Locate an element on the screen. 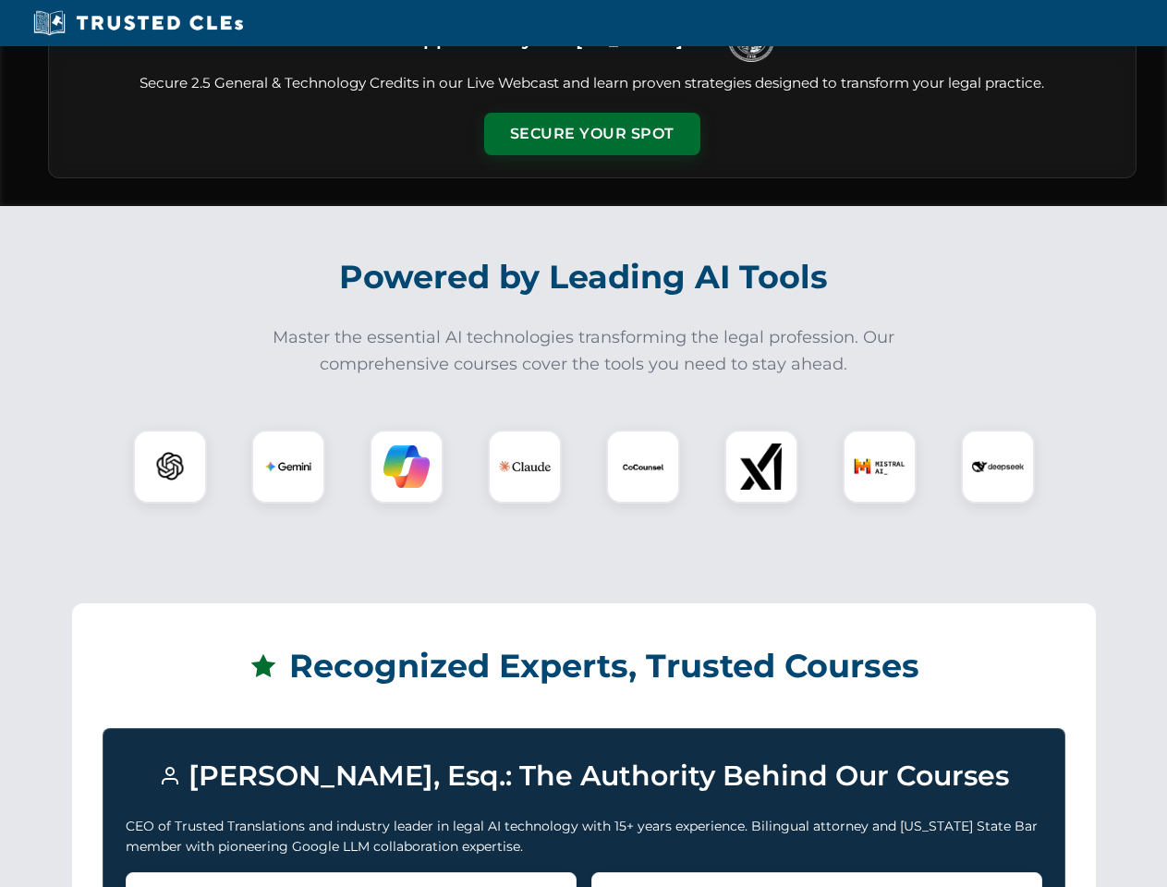  img: Trusted CLEs is located at coordinates (138, 23).